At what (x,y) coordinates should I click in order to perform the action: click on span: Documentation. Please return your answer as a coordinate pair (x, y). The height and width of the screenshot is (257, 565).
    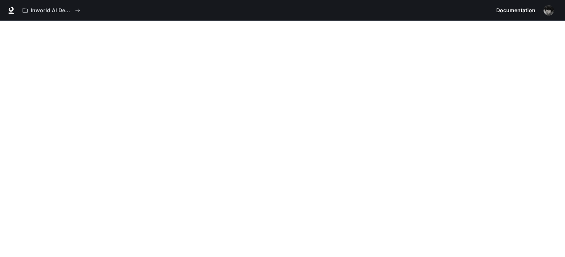
    Looking at the image, I should click on (516, 10).